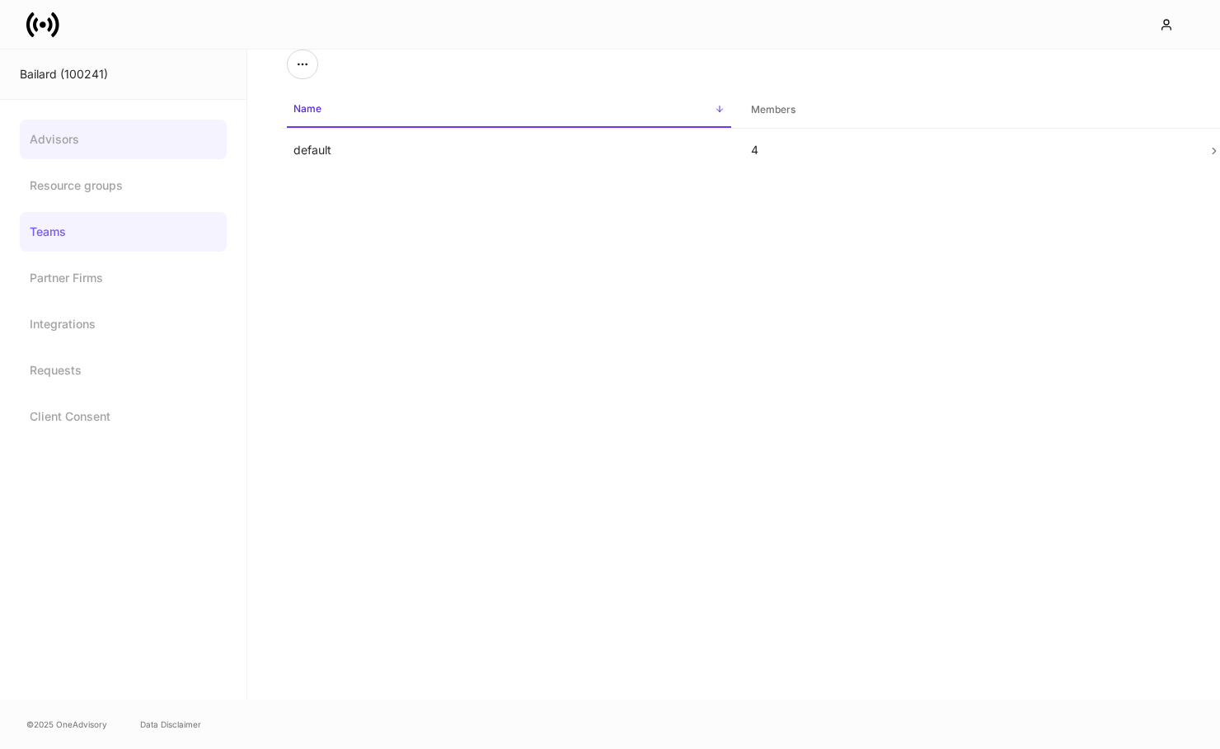 The width and height of the screenshot is (1220, 749). Describe the element at coordinates (308, 108) in the screenshot. I see `h6: Name` at that location.